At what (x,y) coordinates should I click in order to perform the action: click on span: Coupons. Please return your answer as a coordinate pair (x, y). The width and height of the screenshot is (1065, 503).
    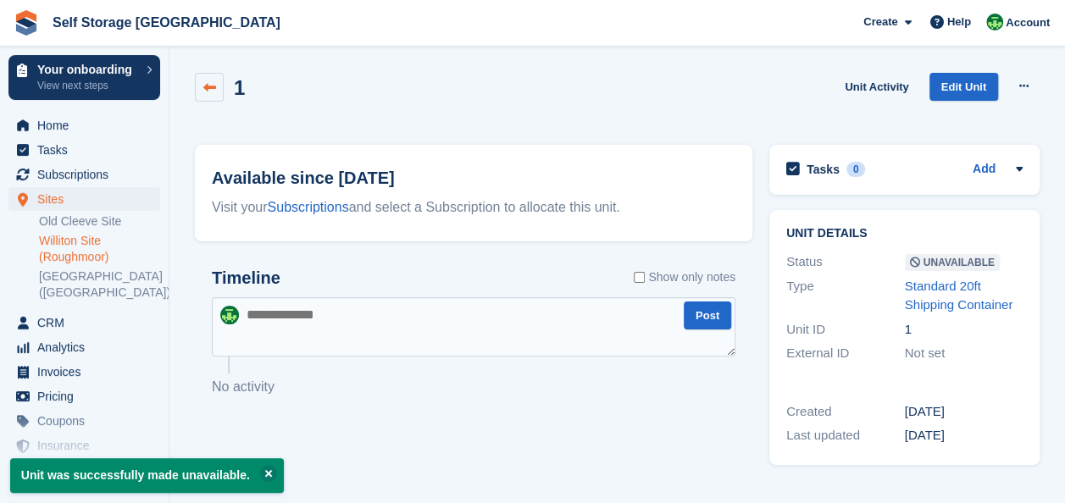
    Looking at the image, I should click on (88, 421).